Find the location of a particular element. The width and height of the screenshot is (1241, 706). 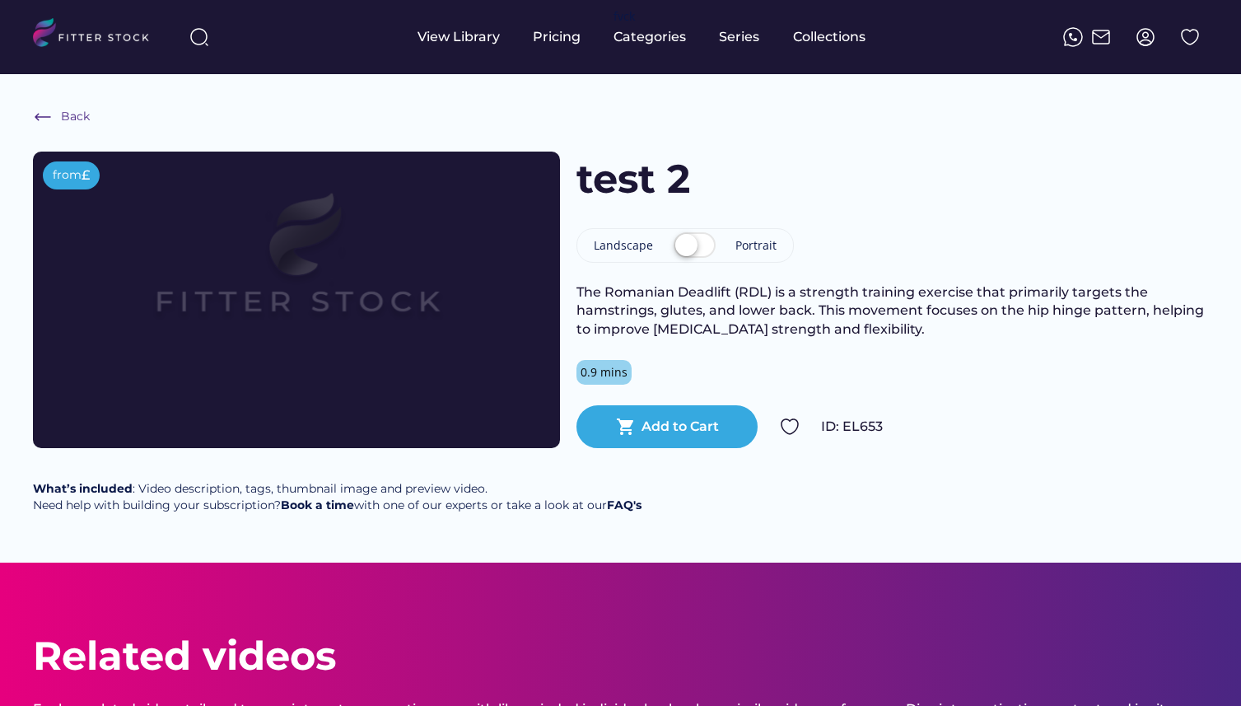

img: Frame%2051.svg is located at coordinates (1101, 37).